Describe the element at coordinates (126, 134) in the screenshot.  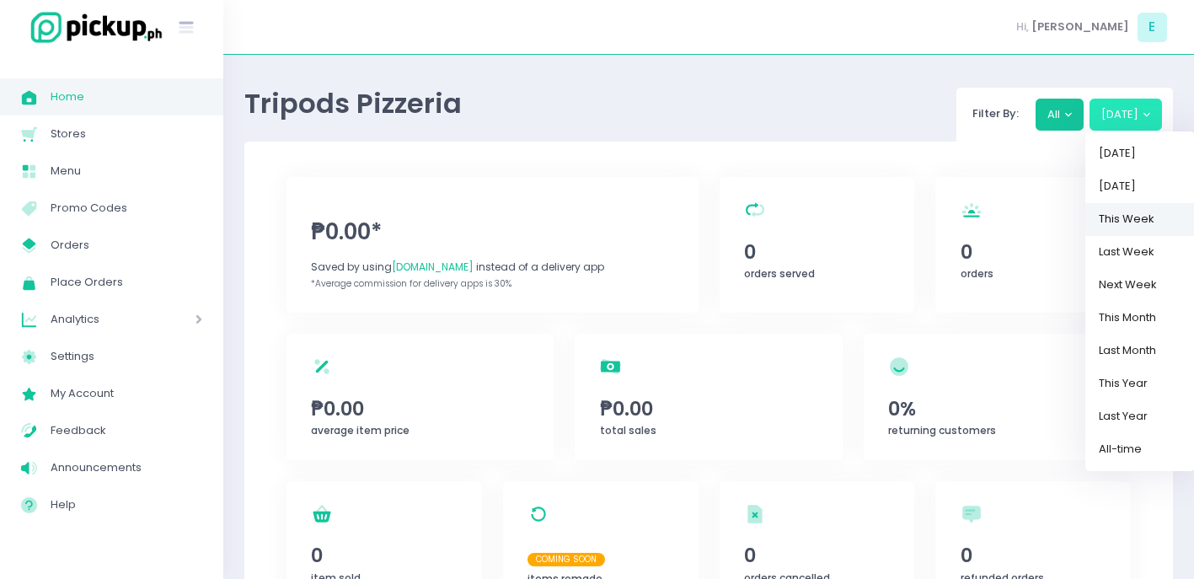
I see `span: Stores` at that location.